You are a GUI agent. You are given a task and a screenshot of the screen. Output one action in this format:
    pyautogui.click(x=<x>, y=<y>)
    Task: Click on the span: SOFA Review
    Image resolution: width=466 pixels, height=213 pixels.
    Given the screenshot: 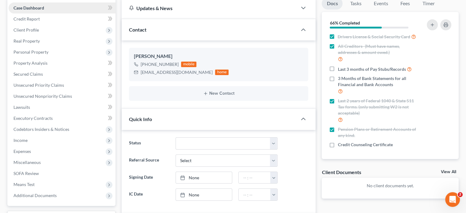 What is the action you would take?
    pyautogui.click(x=26, y=173)
    